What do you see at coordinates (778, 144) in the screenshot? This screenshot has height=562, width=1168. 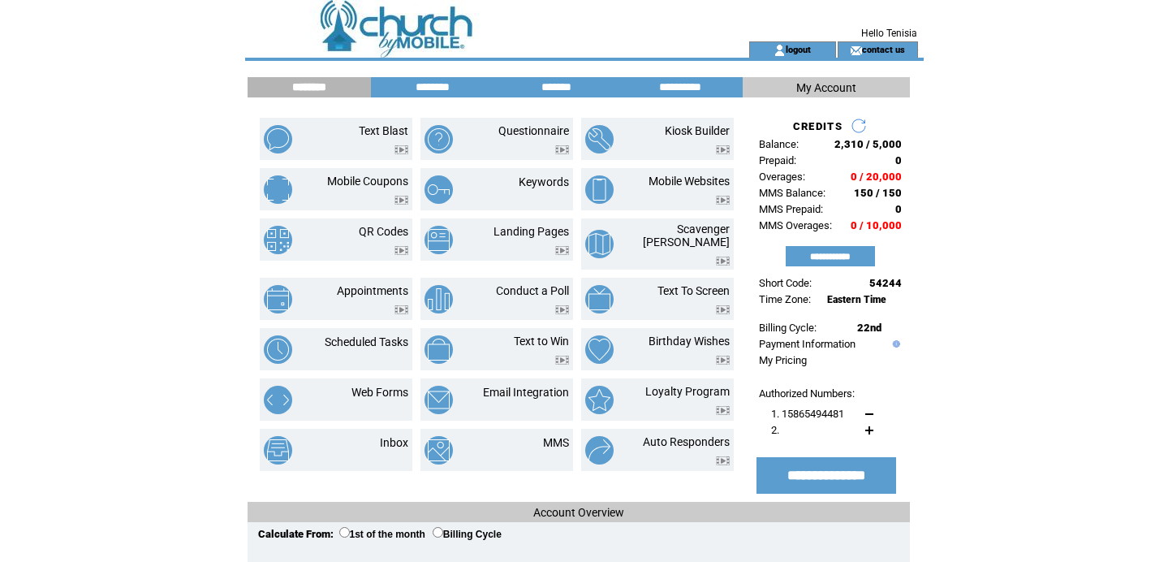 I see `span: Balance:` at bounding box center [778, 144].